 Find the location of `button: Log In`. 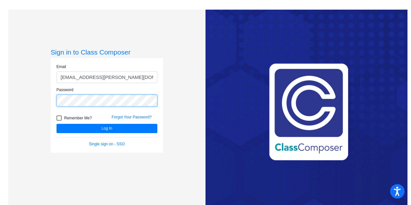

button: Log In is located at coordinates (107, 128).